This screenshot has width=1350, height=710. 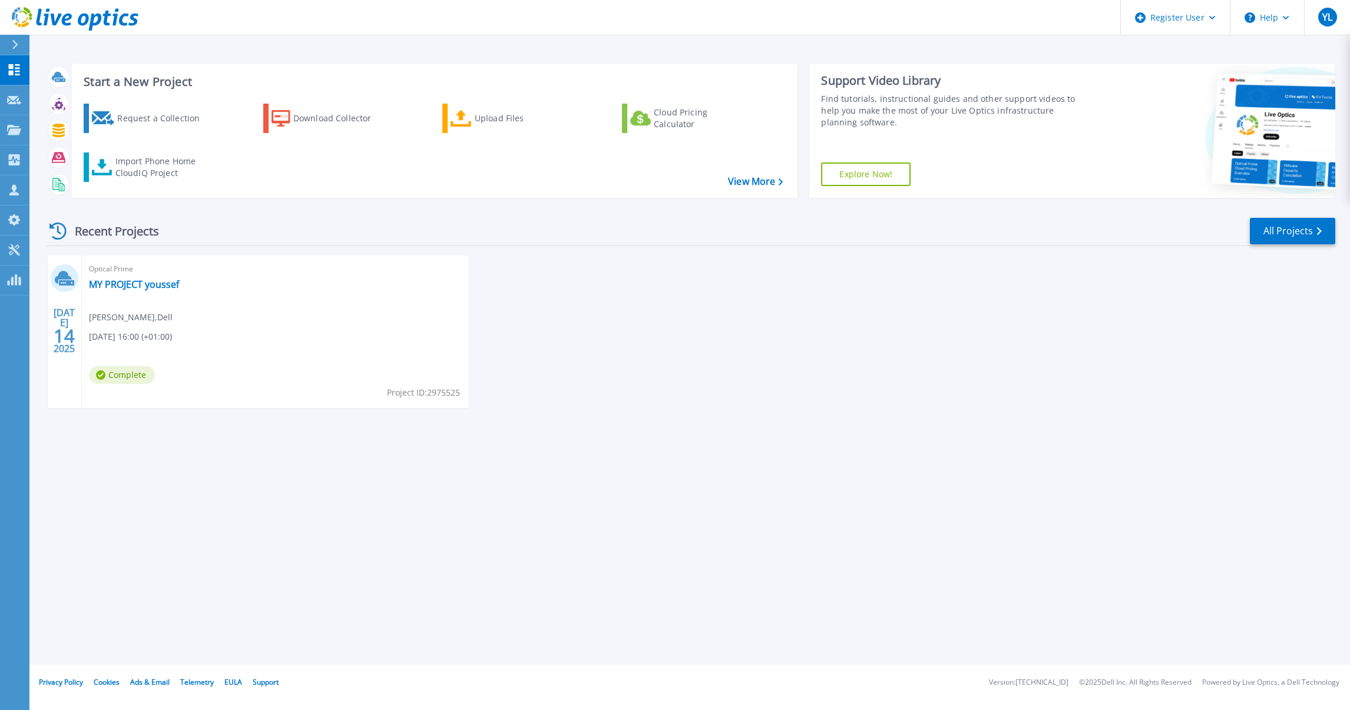 What do you see at coordinates (687, 118) in the screenshot?
I see `a: Cloud Pricing Calculator` at bounding box center [687, 118].